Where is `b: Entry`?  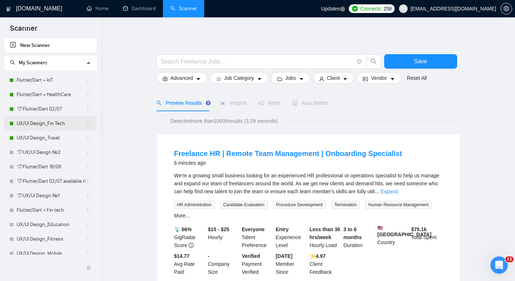
b: Entry is located at coordinates (282, 230).